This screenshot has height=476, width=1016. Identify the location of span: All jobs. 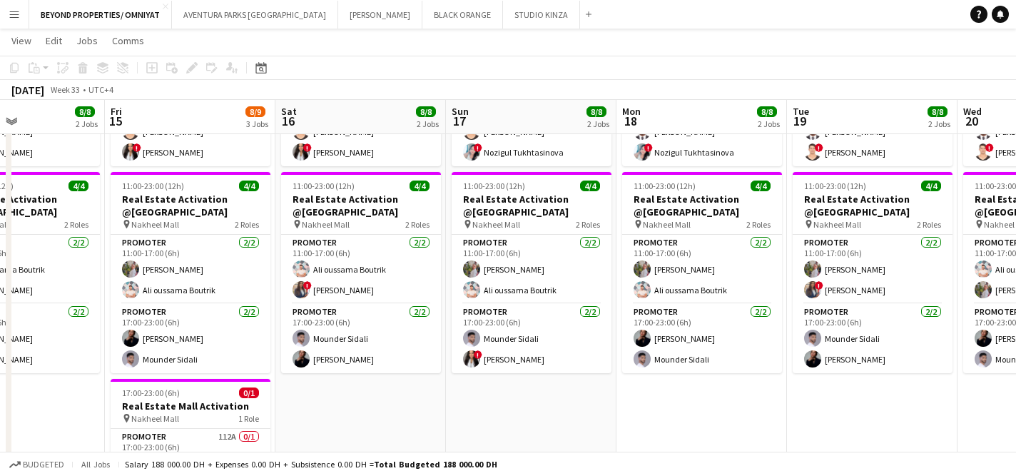
(96, 464).